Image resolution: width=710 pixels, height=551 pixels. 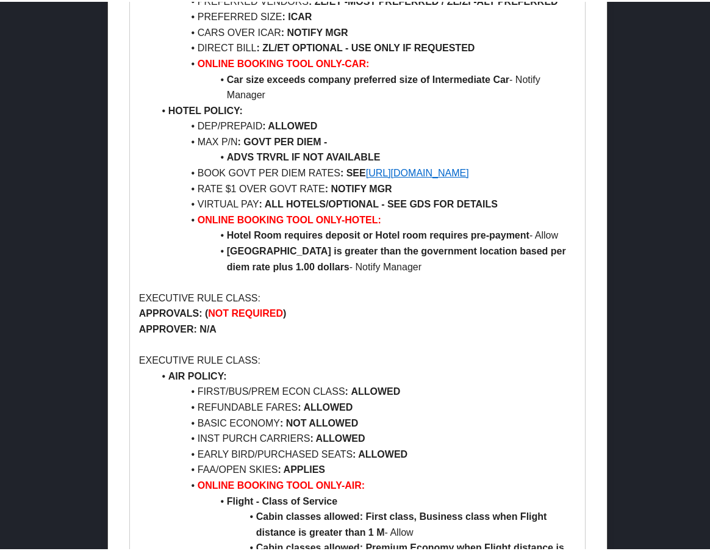 What do you see at coordinates (206, 109) in the screenshot?
I see `strong: HOTEL POLICY:` at bounding box center [206, 109].